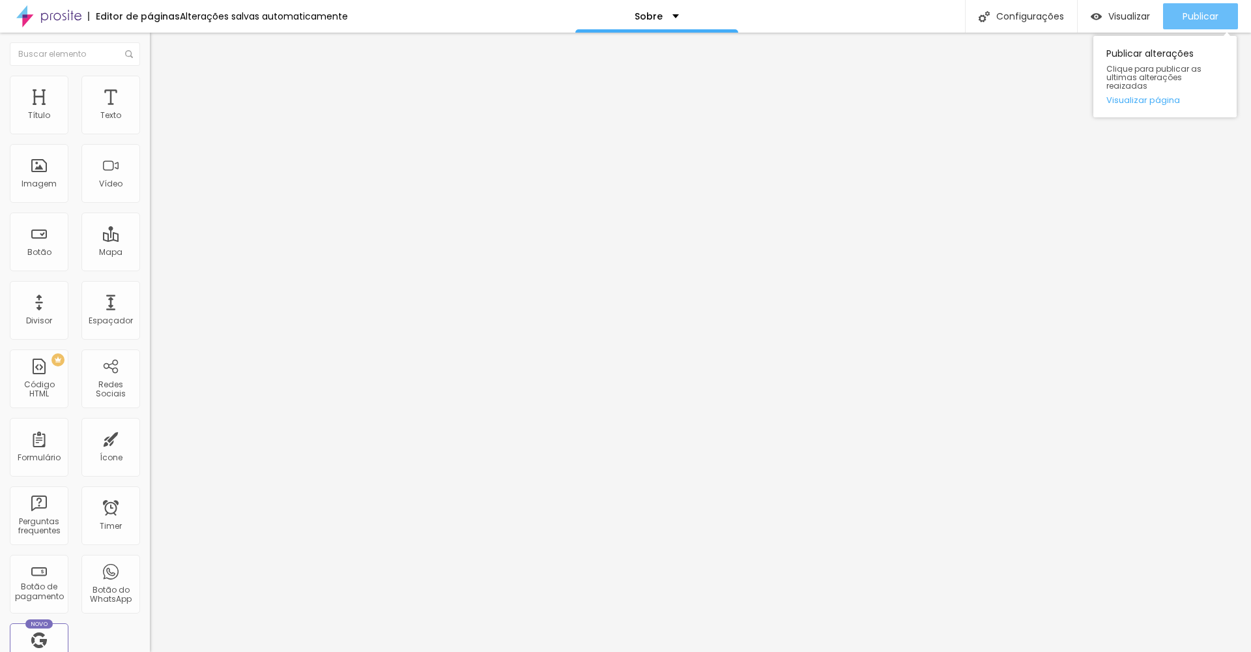  I want to click on div: Botão de pagamento, so click(38, 591).